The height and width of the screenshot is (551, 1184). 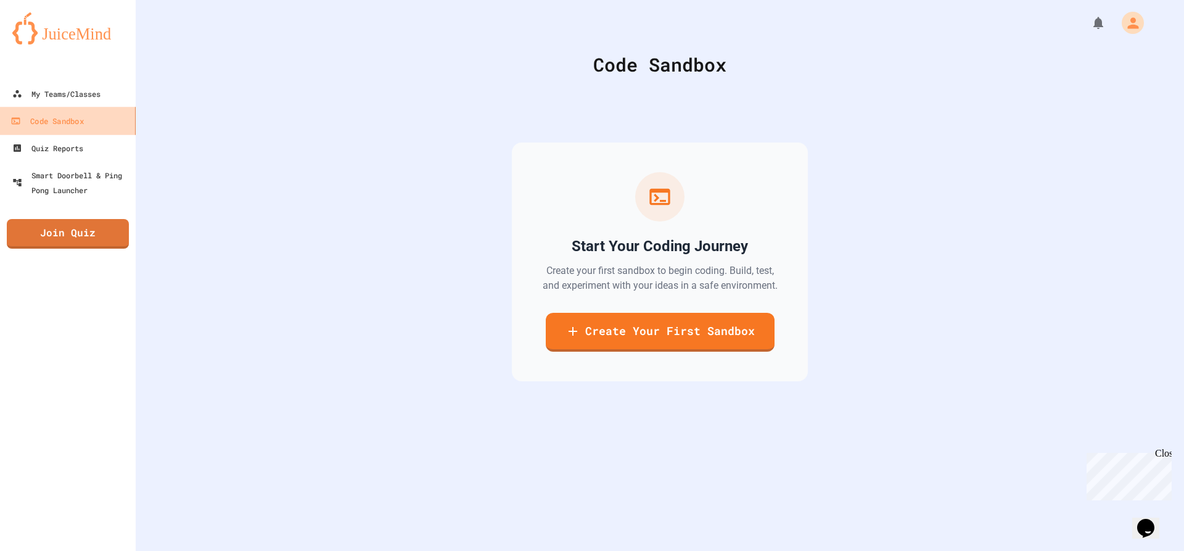 I want to click on div: My Account, so click(x=1128, y=23).